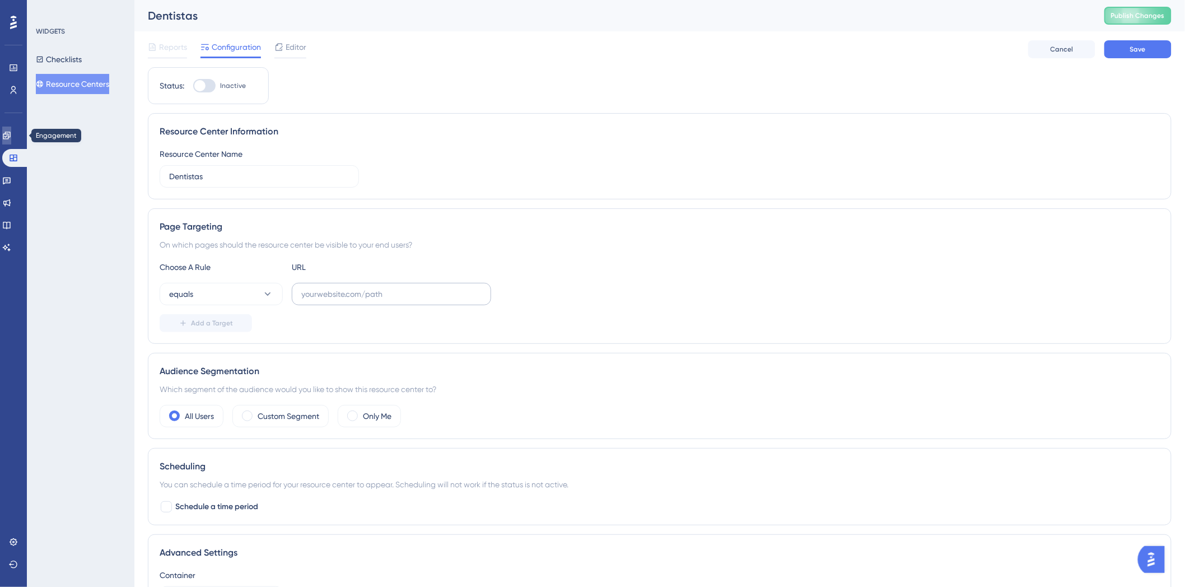 The image size is (1185, 587). I want to click on div: You can schedule a time period for your resource center to appear. Scheduling will not work if th..., so click(659, 484).